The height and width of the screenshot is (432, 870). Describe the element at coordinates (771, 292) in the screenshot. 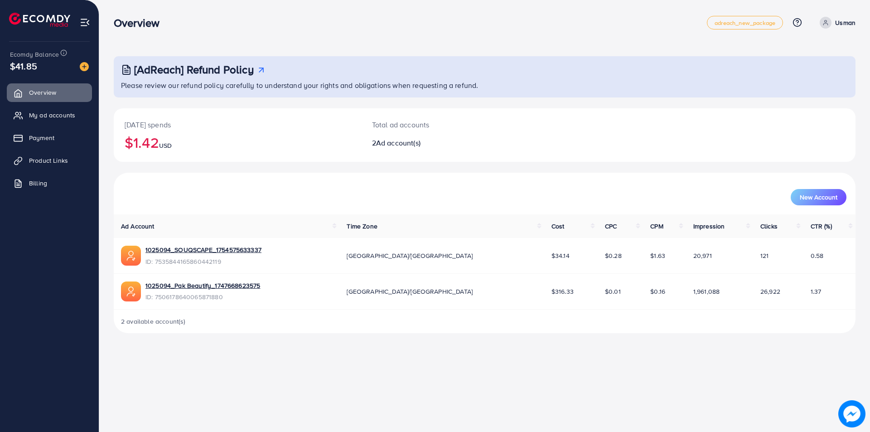

I see `span: 26,922` at that location.